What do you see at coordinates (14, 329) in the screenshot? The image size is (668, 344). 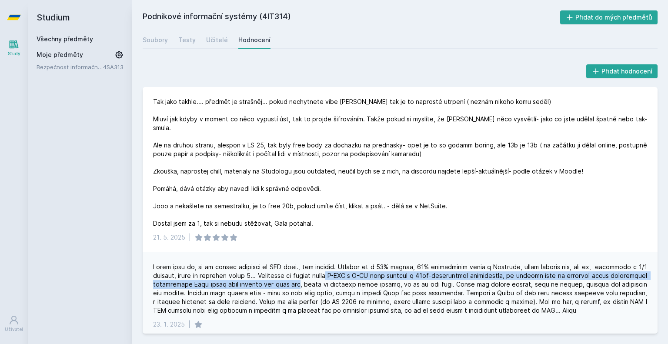 I see `div: Uživatel` at bounding box center [14, 329].